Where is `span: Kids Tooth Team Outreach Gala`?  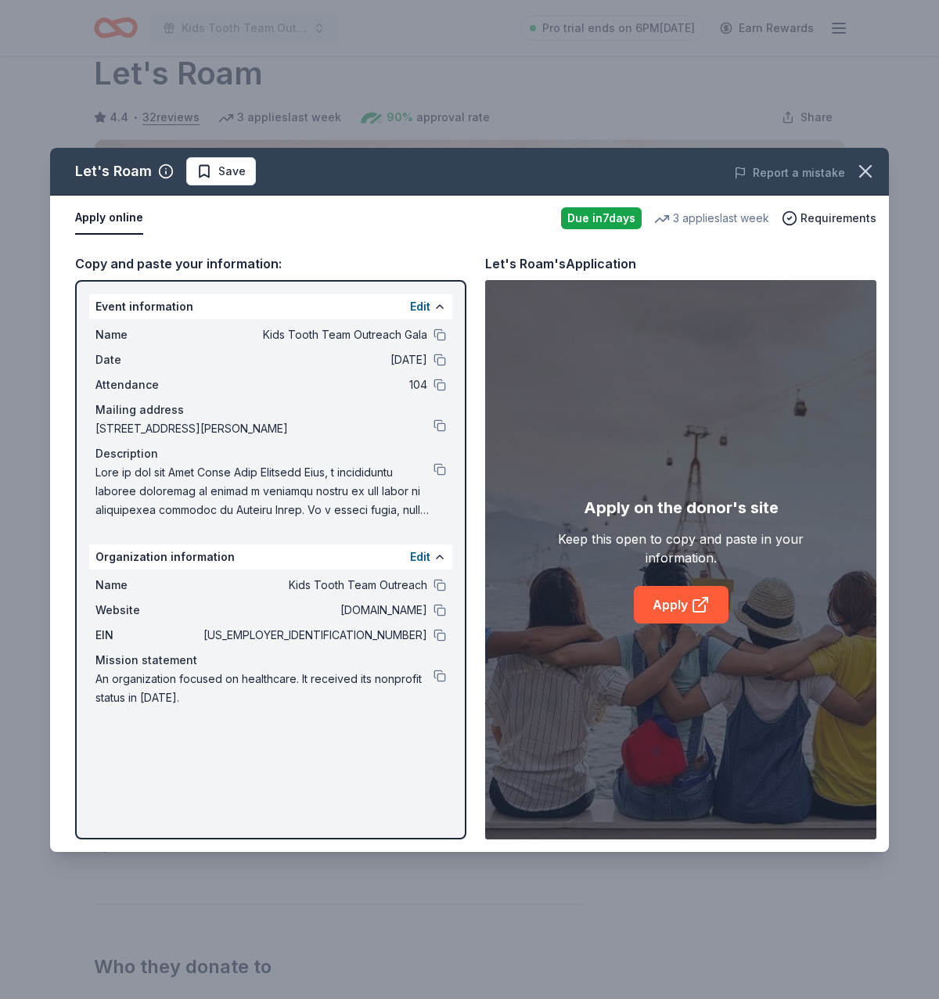 span: Kids Tooth Team Outreach Gala is located at coordinates (314, 335).